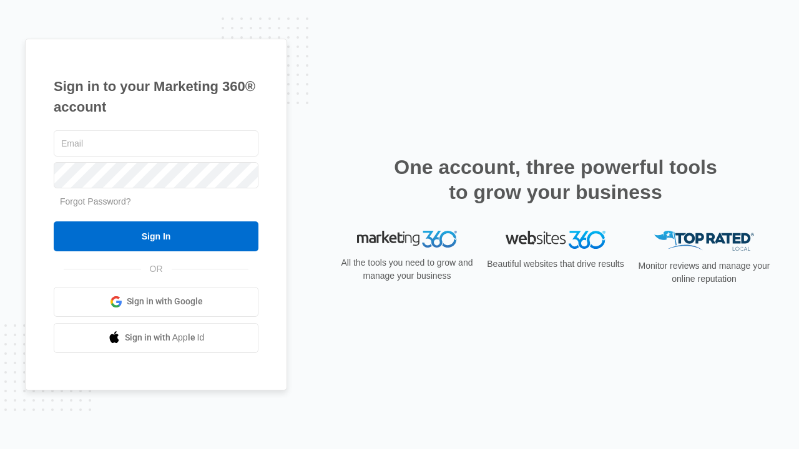 The height and width of the screenshot is (449, 799). What do you see at coordinates (555, 264) in the screenshot?
I see `p: Beautiful websites that drive results` at bounding box center [555, 264].